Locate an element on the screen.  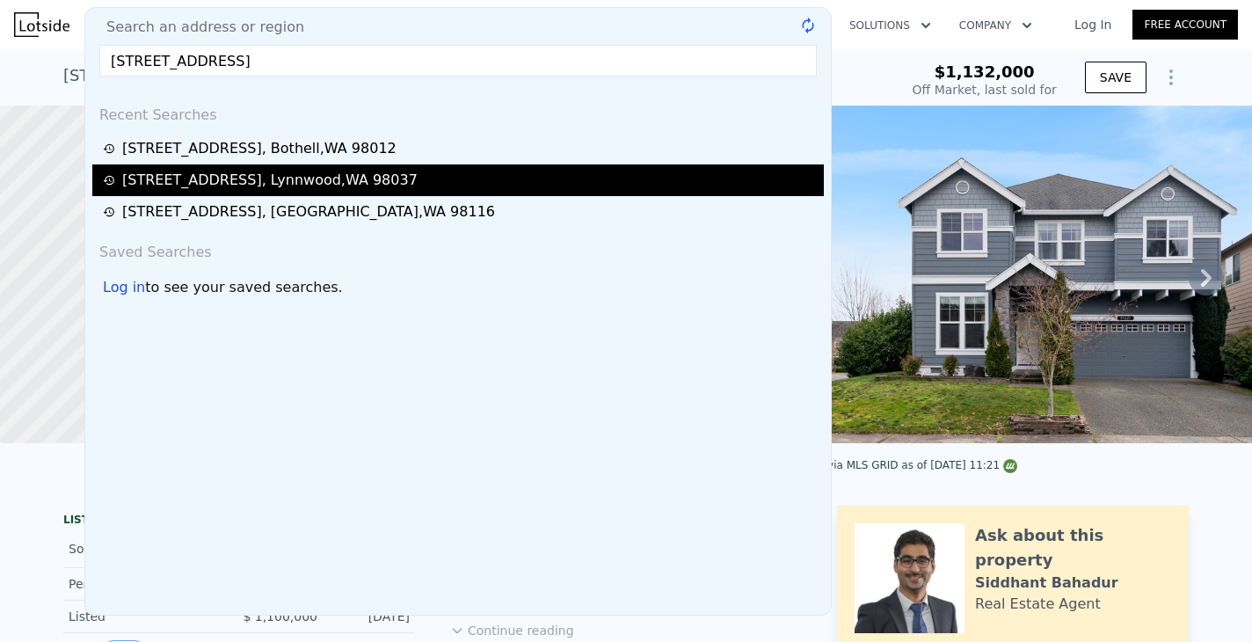
div: Siddhant Bahadur is located at coordinates (1046, 583).